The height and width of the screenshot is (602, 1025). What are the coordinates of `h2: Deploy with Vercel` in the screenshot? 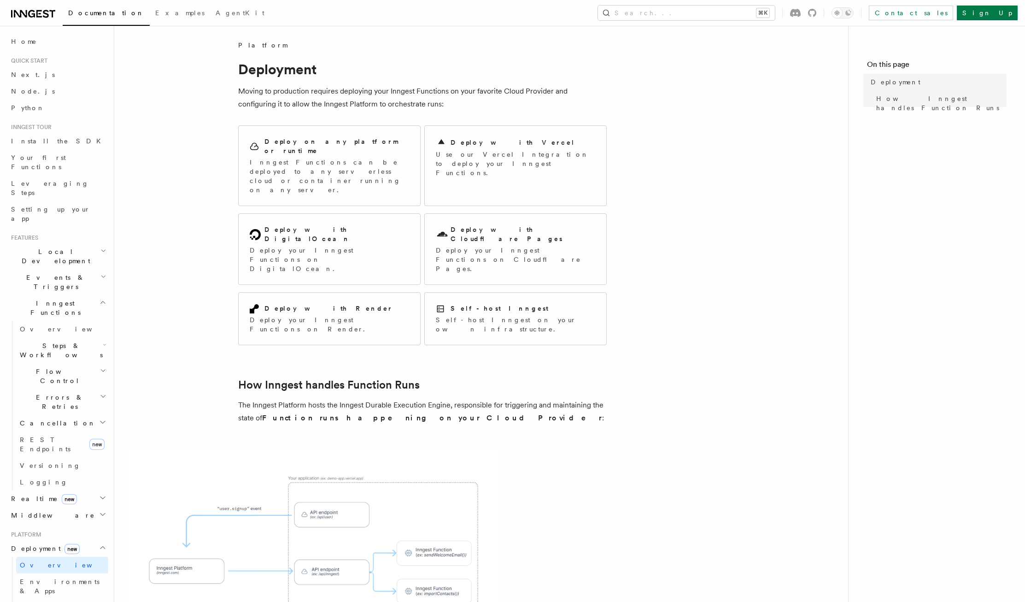 It's located at (513, 142).